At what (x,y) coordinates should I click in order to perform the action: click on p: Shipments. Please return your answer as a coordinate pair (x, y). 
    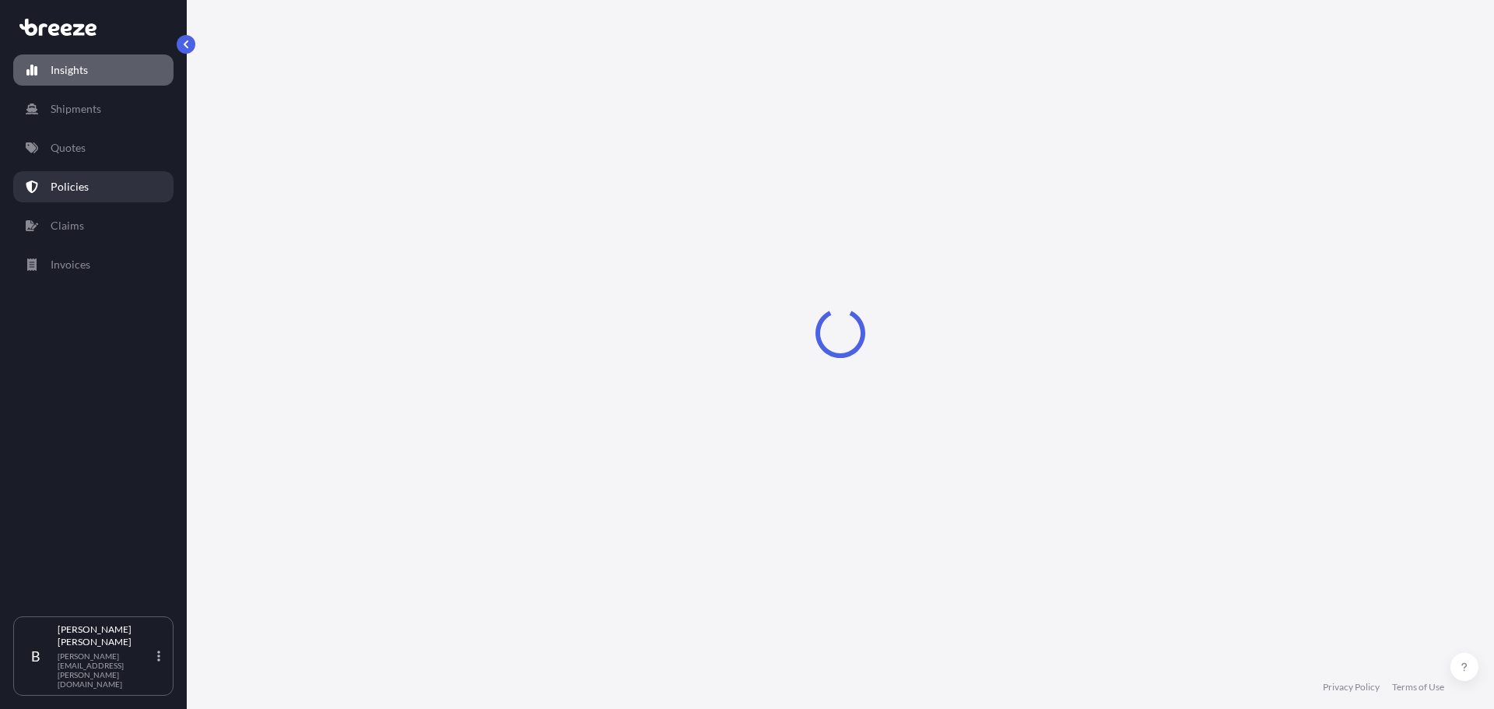
    Looking at the image, I should click on (75, 109).